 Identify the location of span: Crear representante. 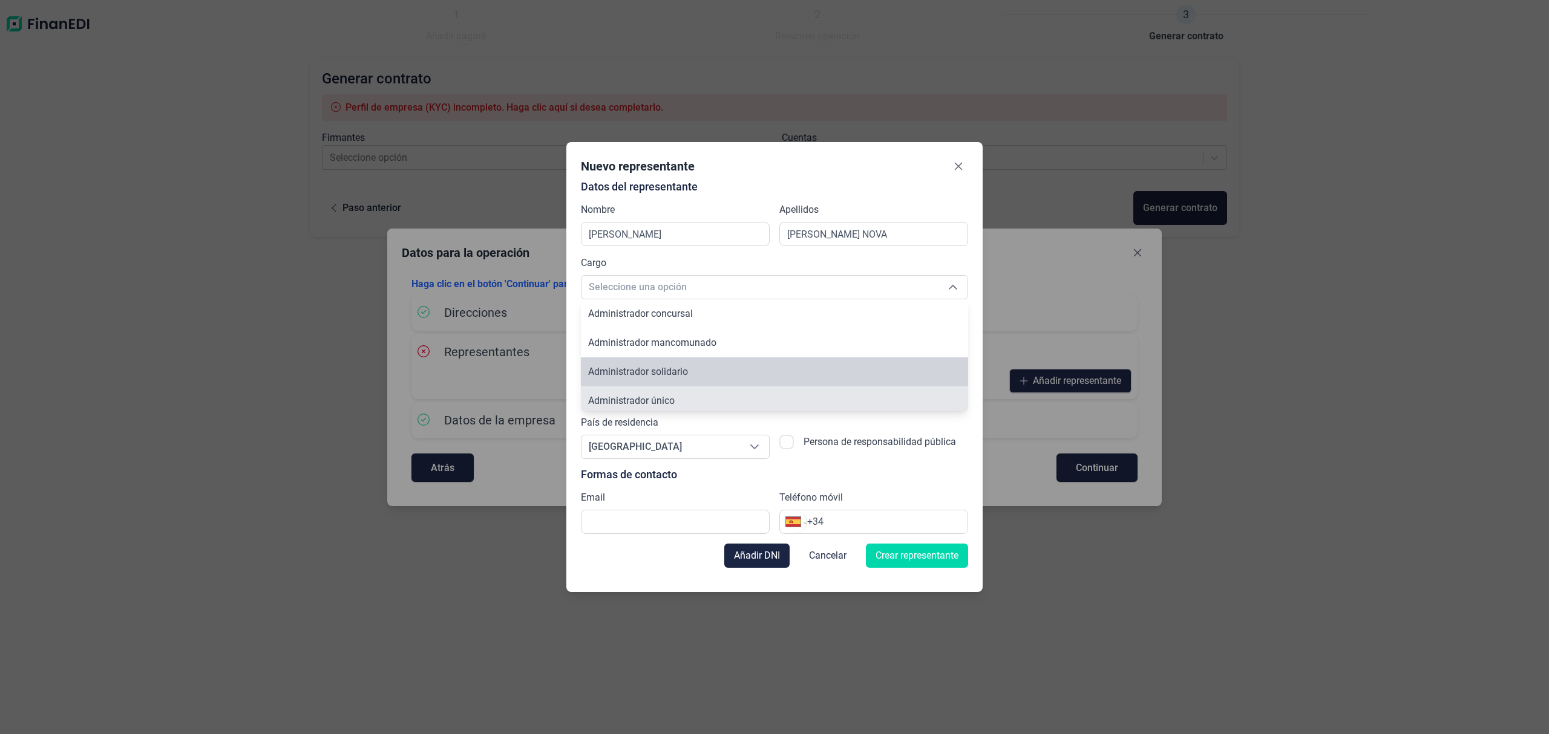
(916, 556).